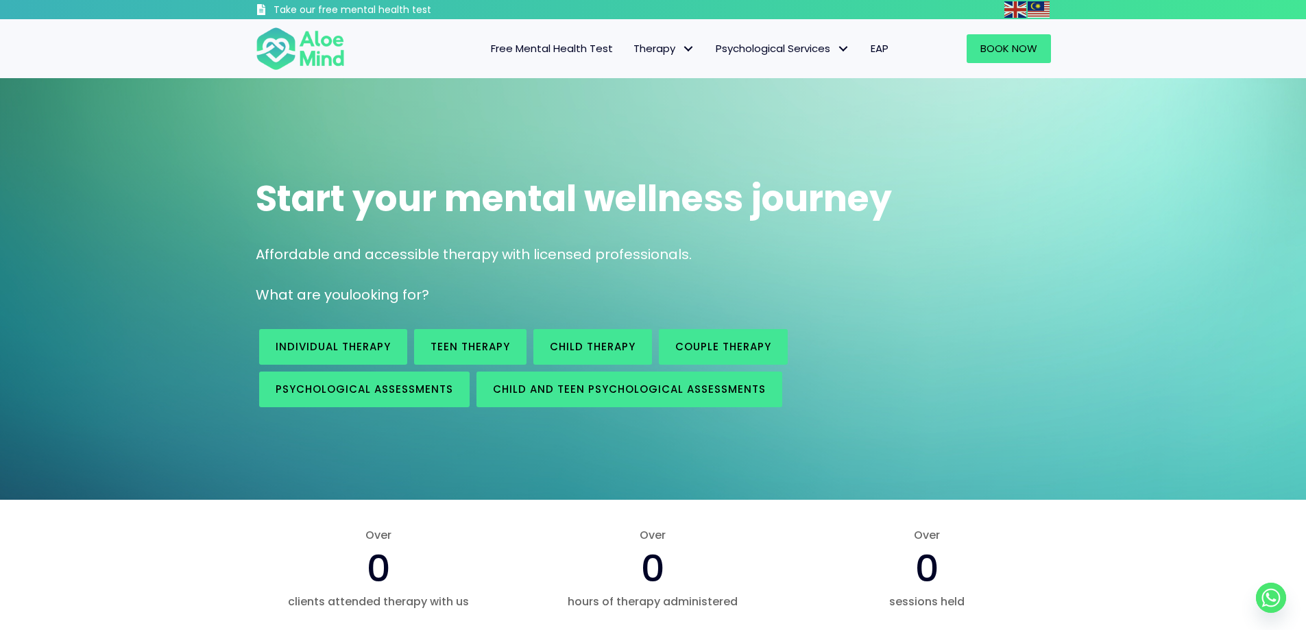  What do you see at coordinates (723, 347) in the screenshot?
I see `a: Couple therapy` at bounding box center [723, 347].